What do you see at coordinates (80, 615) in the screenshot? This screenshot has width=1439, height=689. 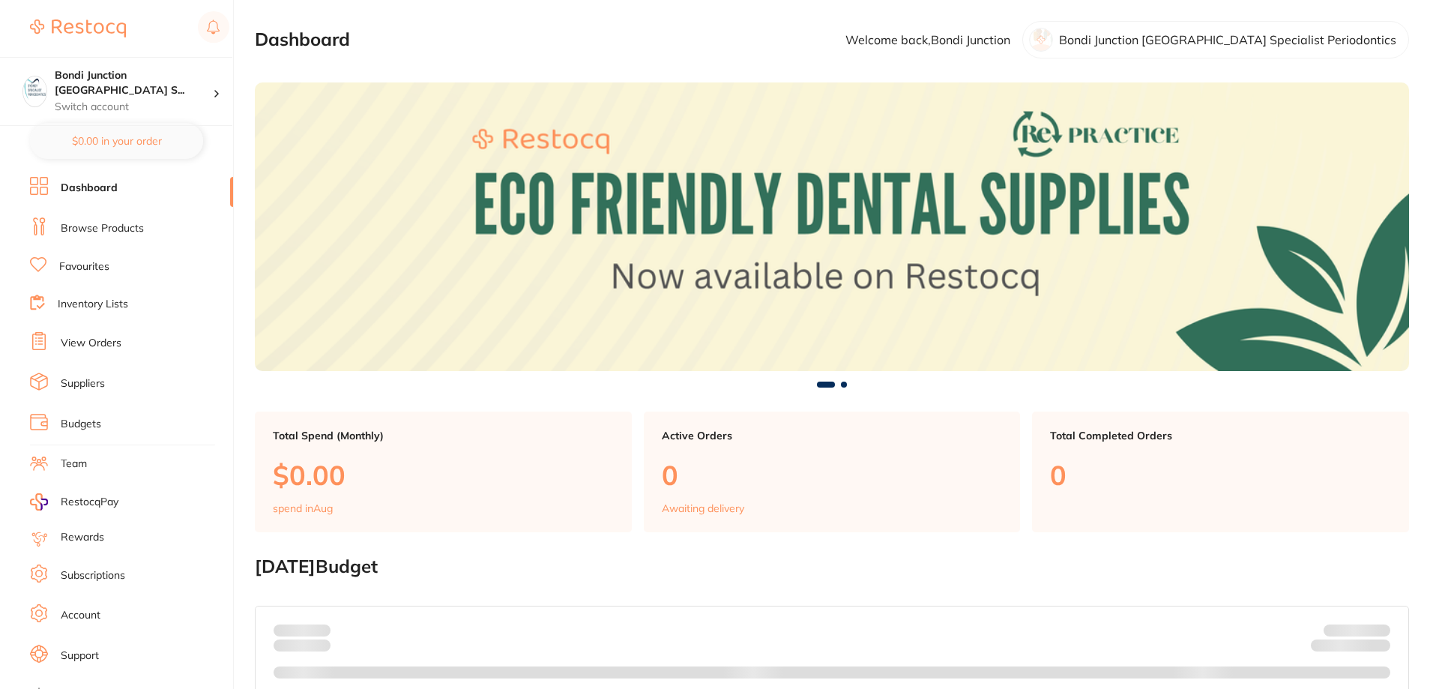 I see `a: Account` at bounding box center [80, 615].